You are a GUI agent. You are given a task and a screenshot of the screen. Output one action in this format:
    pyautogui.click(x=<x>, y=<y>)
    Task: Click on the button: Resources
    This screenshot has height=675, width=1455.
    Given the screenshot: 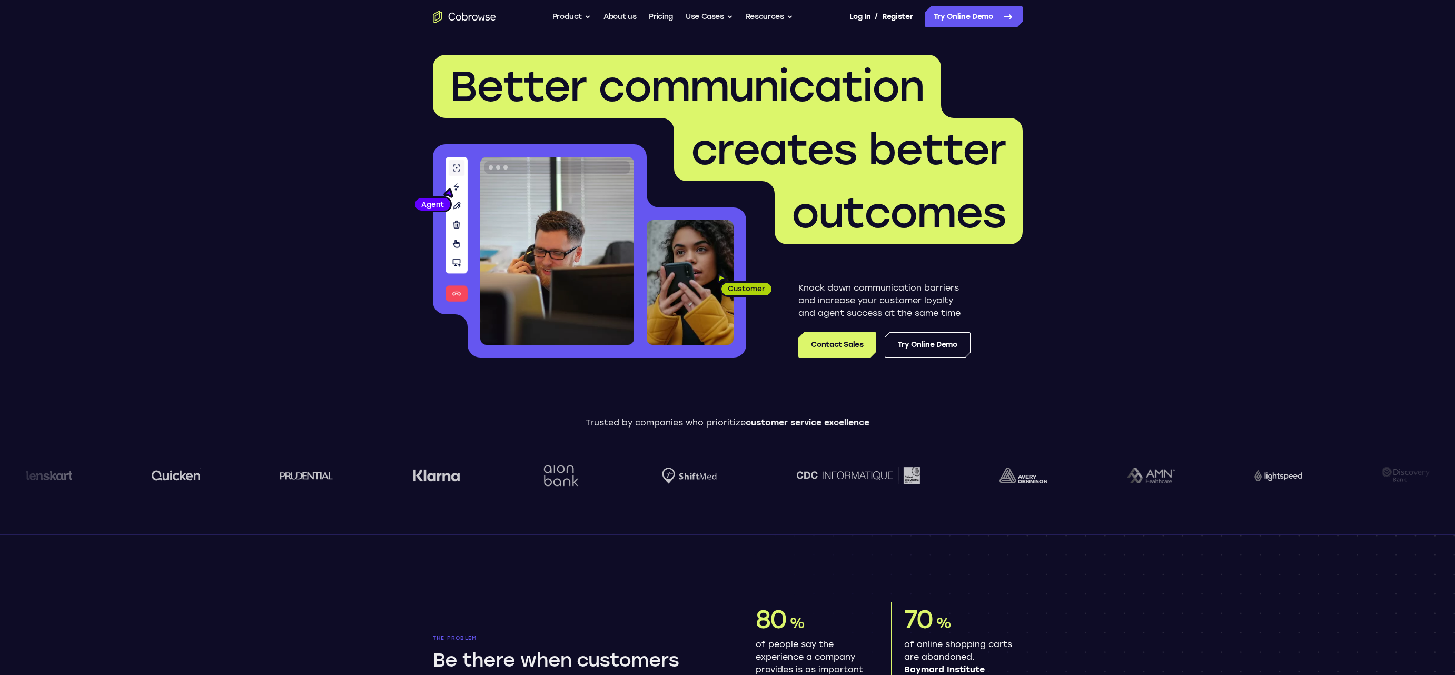 What is the action you would take?
    pyautogui.click(x=769, y=17)
    